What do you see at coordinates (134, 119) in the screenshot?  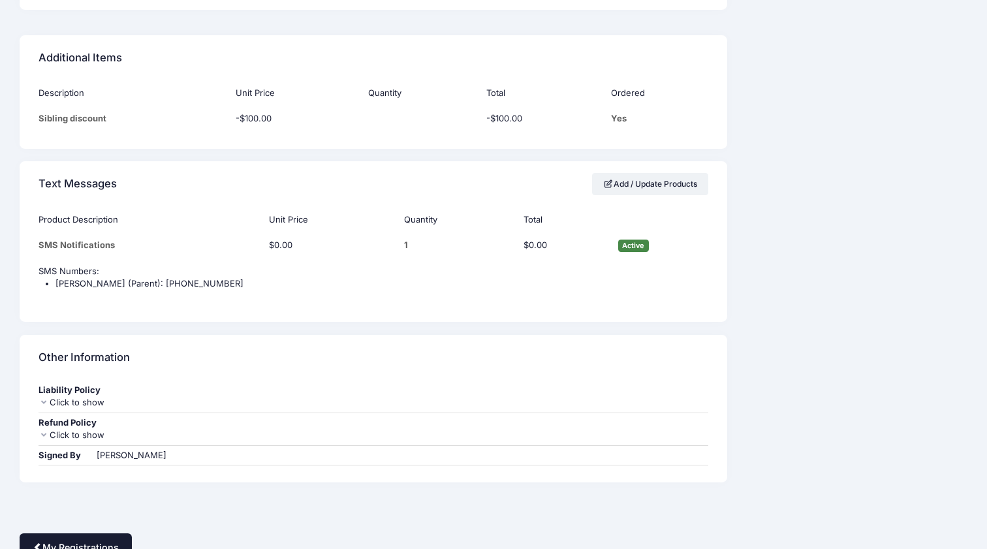 I see `td: Sibling discount` at bounding box center [134, 119].